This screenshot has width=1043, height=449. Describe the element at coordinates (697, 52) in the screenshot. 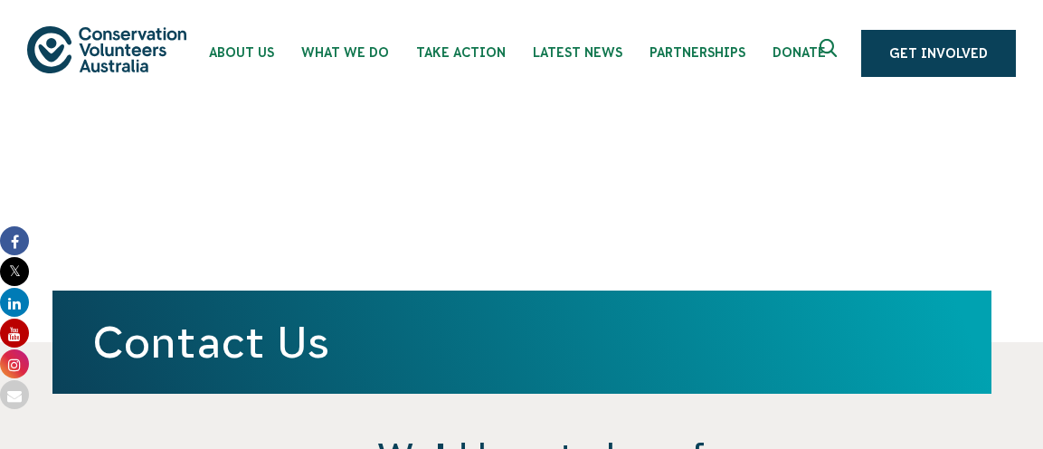

I see `span: Partnerships` at that location.